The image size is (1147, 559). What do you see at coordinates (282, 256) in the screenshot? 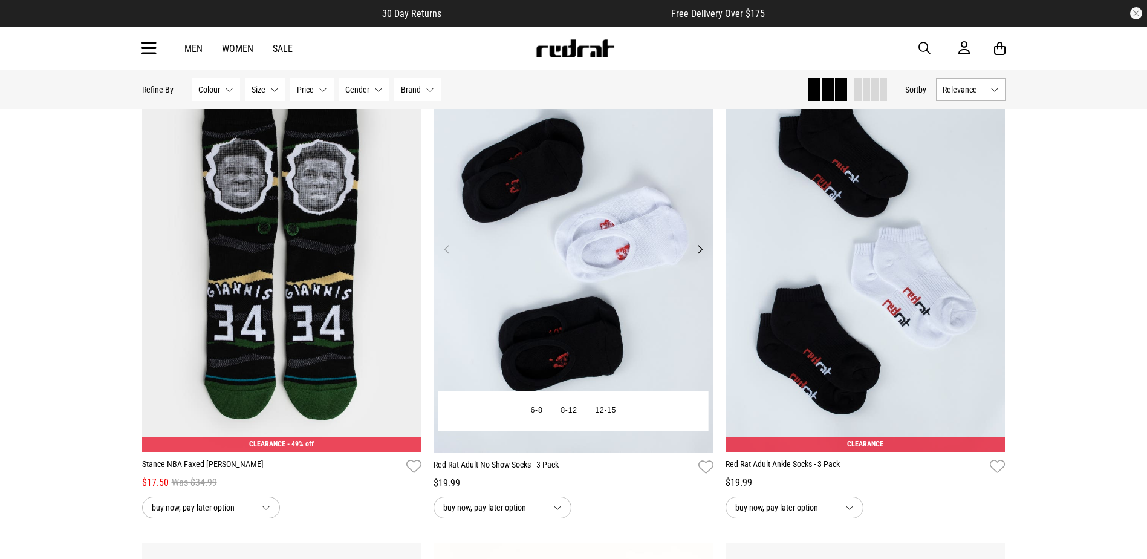
I see `img: Stance Nba Faxed Giannis Socks in Black` at bounding box center [282, 256].